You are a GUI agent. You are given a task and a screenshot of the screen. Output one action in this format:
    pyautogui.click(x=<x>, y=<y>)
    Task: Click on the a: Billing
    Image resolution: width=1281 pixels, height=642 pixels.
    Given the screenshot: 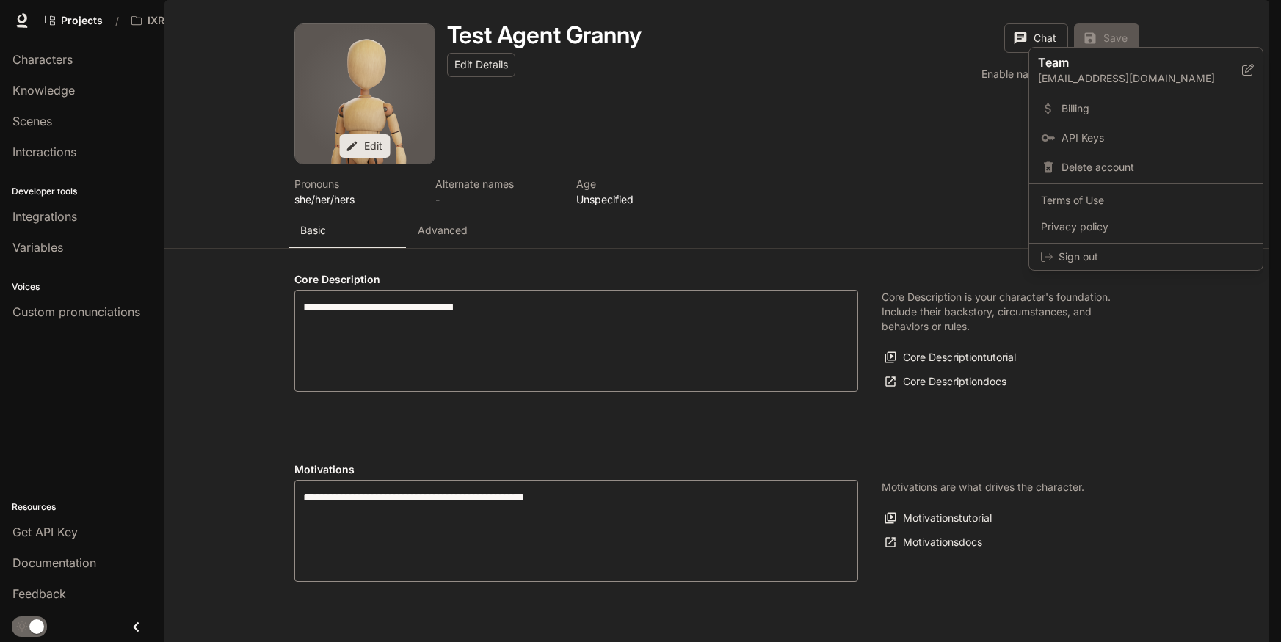 What is the action you would take?
    pyautogui.click(x=1146, y=109)
    